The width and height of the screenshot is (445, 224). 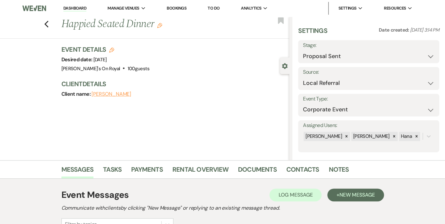 I want to click on a: Notes, so click(x=338, y=172).